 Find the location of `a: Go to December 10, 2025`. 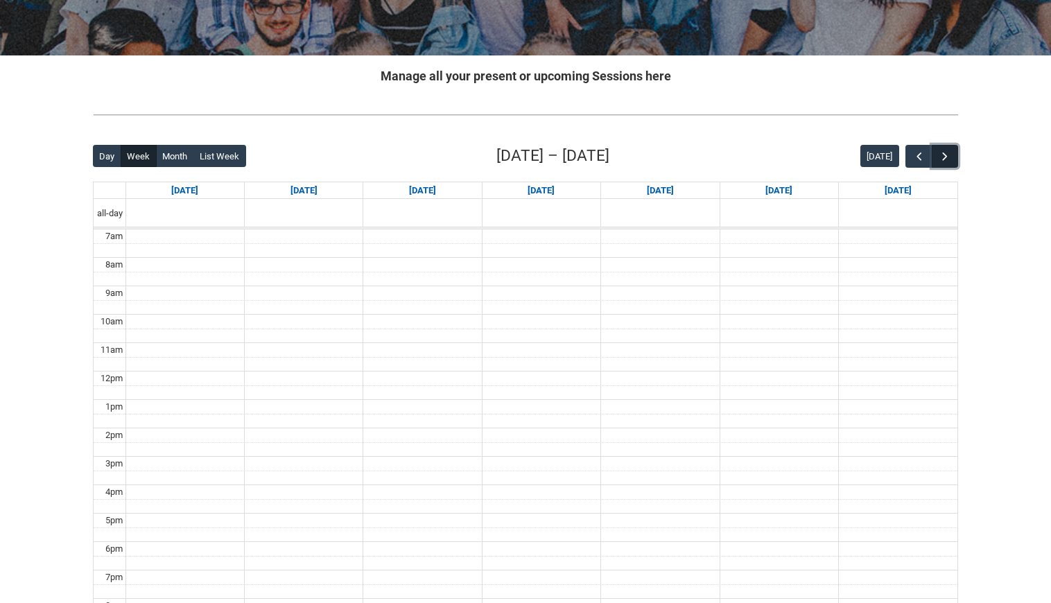

a: Go to December 10, 2025 is located at coordinates (541, 191).